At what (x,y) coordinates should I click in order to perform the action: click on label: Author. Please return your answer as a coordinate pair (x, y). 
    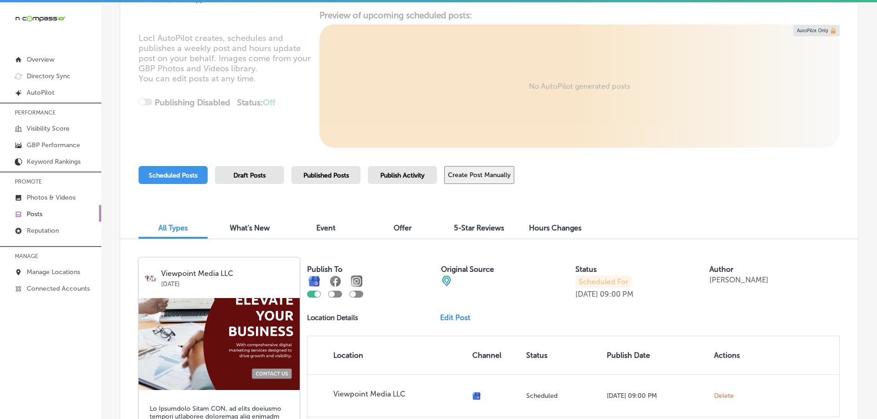
    Looking at the image, I should click on (721, 269).